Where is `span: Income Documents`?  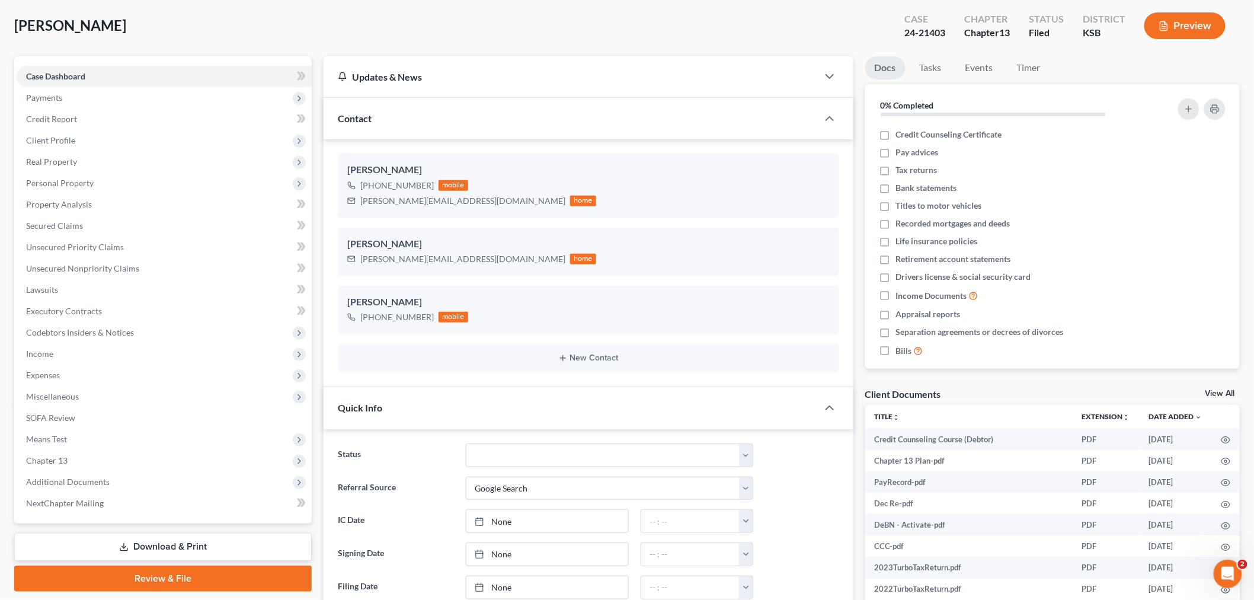
span: Income Documents is located at coordinates (932, 296).